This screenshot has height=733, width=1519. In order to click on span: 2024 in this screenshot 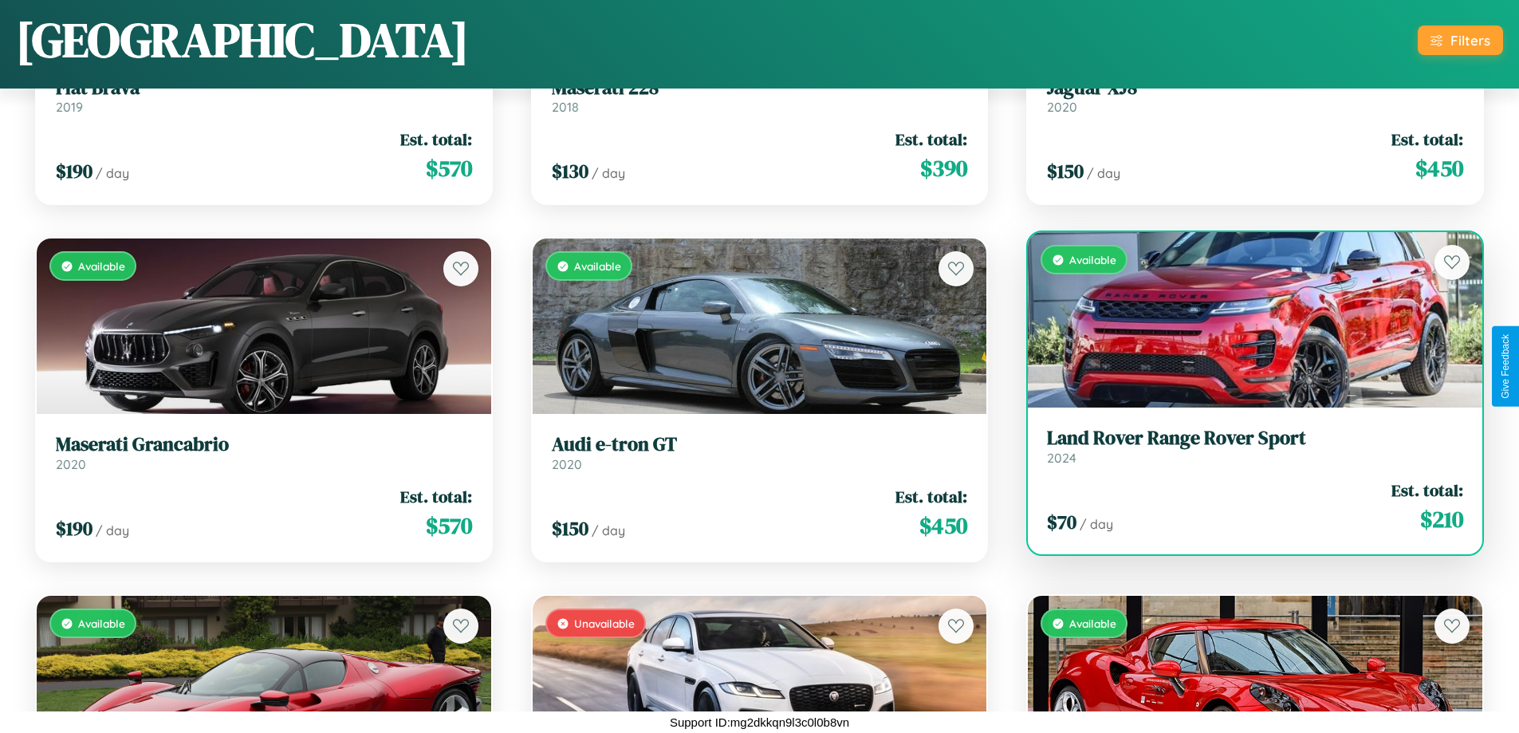, I will do `click(1061, 458)`.